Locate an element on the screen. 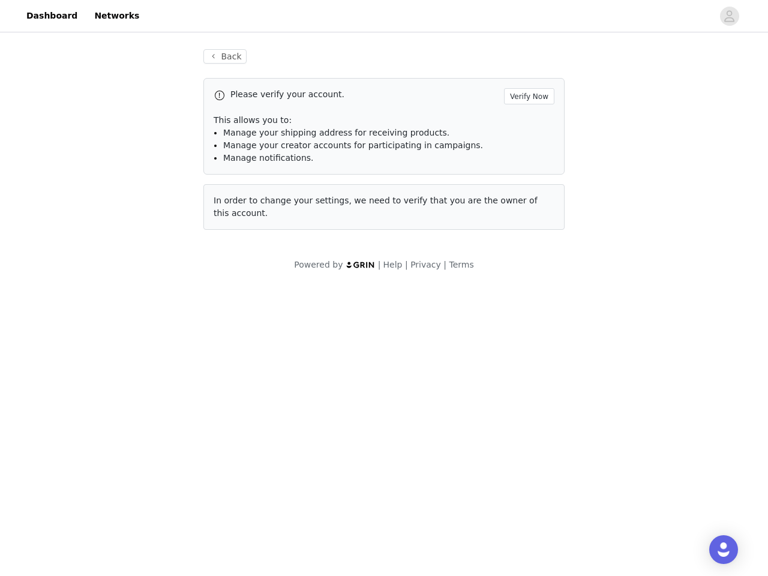 This screenshot has width=768, height=576. div: avatar is located at coordinates (729, 16).